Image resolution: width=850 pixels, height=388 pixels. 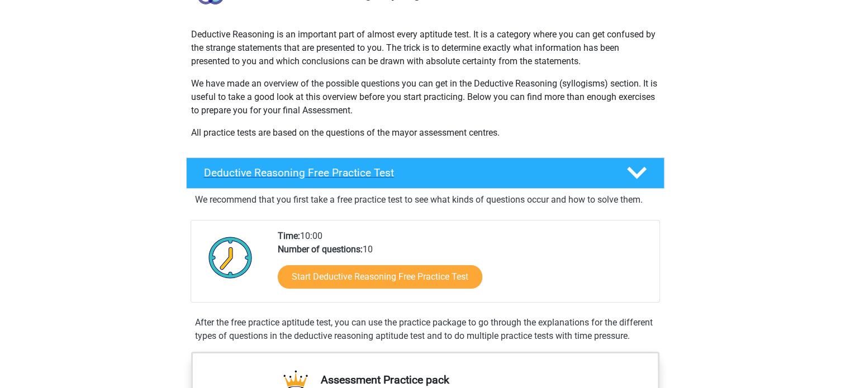 What do you see at coordinates (425, 173) in the screenshot?
I see `a: Deductive Reasoning Free Practice Test` at bounding box center [425, 173].